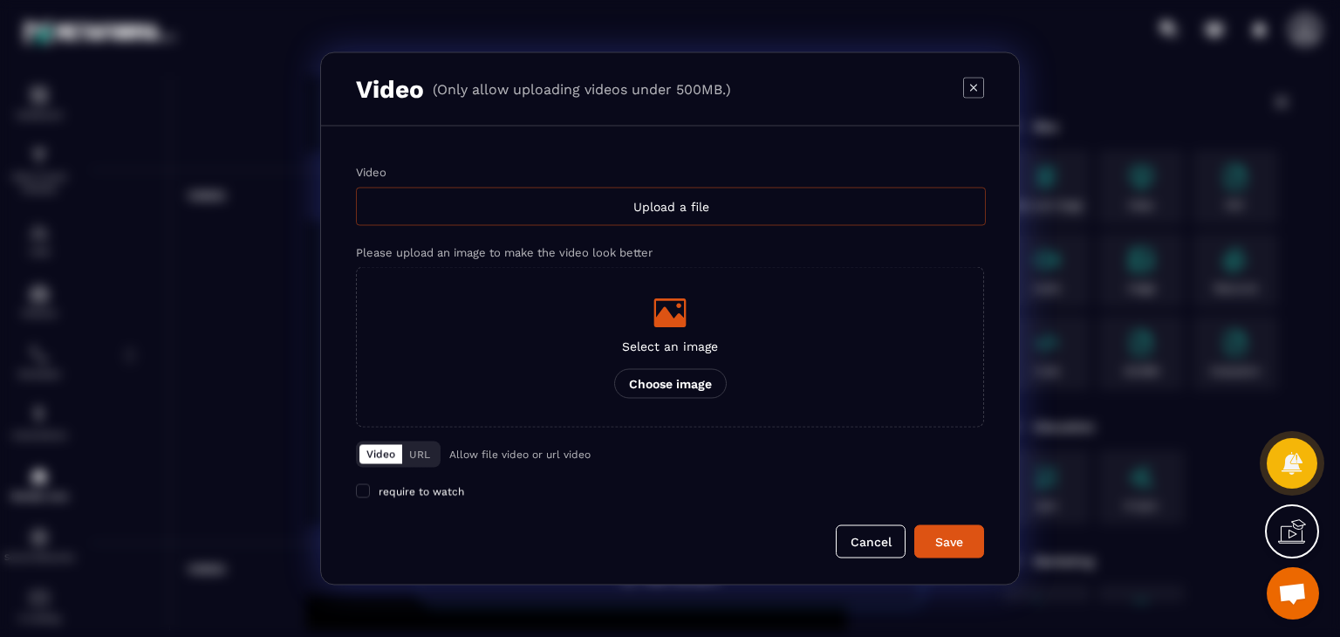 This screenshot has width=1340, height=637. Describe the element at coordinates (421, 492) in the screenshot. I see `span: require to watch` at that location.